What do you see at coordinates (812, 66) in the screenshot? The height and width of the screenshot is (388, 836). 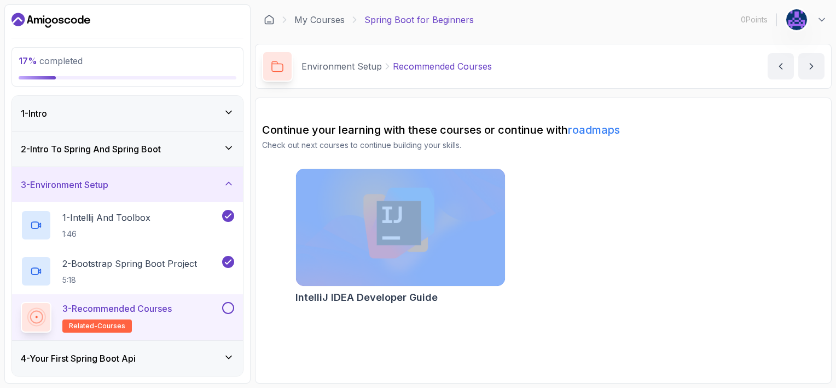 I see `button: next content` at bounding box center [812, 66].